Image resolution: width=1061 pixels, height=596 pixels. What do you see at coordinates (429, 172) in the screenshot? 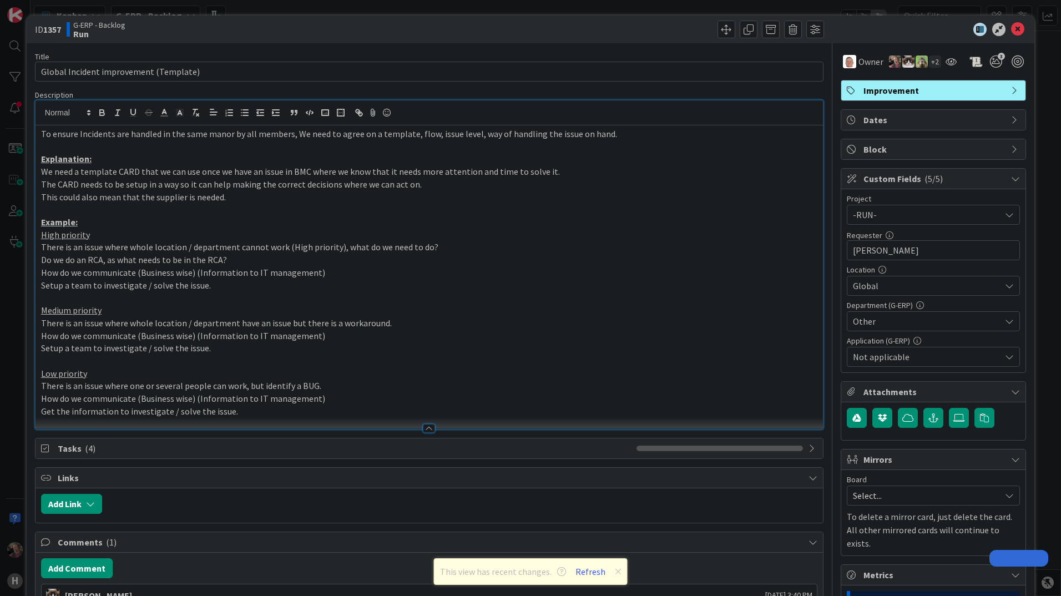
I see `p: We need a template CARD that we can use once we have an issue in BMC where we know that it needs ...` at bounding box center [429, 172].